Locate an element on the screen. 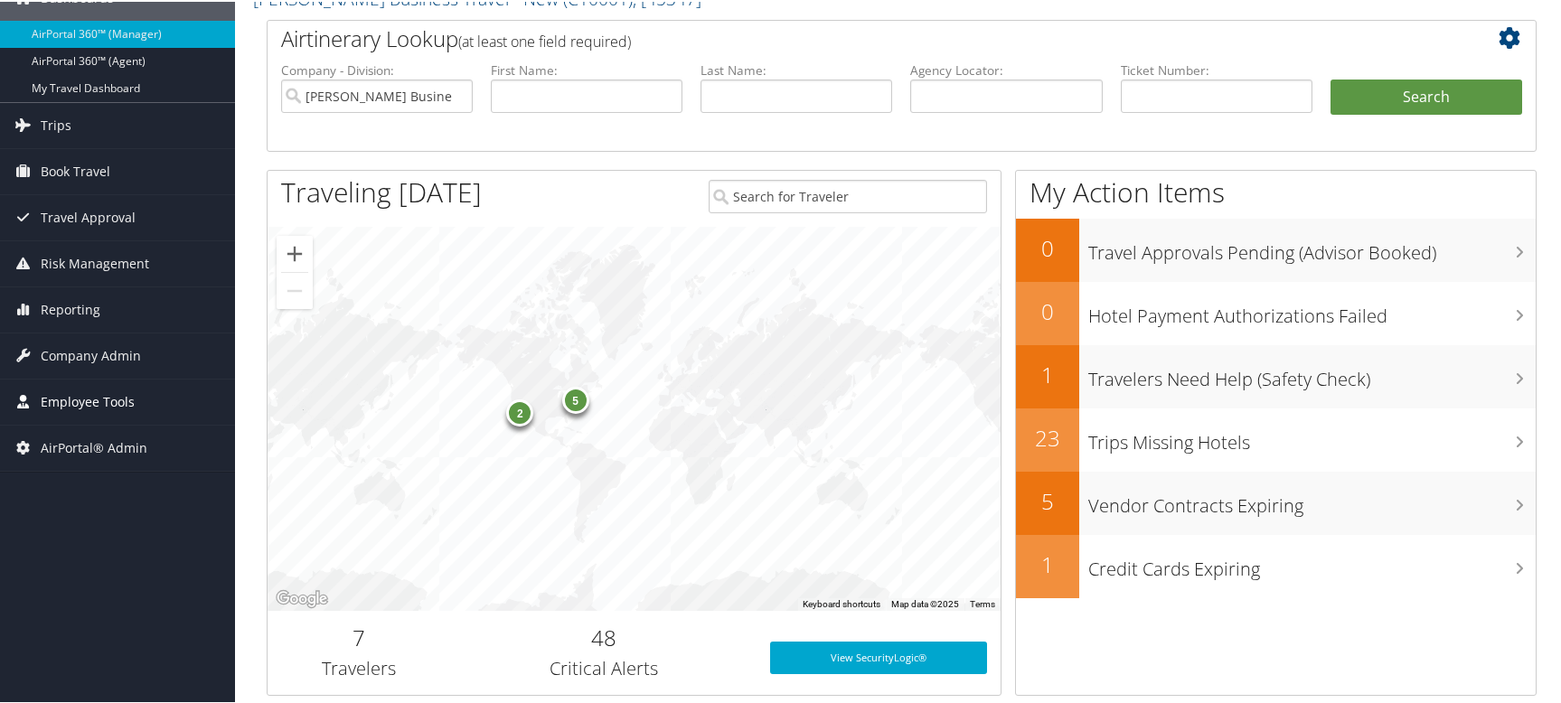 This screenshot has height=703, width=1561. span: Travel Approval is located at coordinates (88, 216).